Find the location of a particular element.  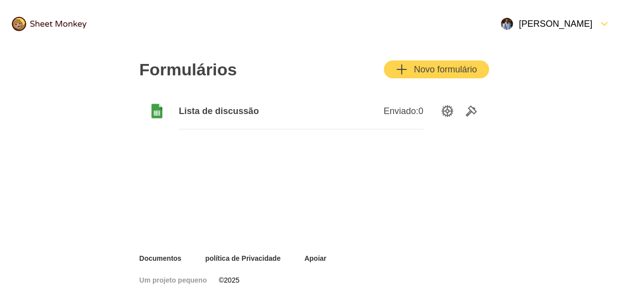

font: 2025 is located at coordinates (231, 280).